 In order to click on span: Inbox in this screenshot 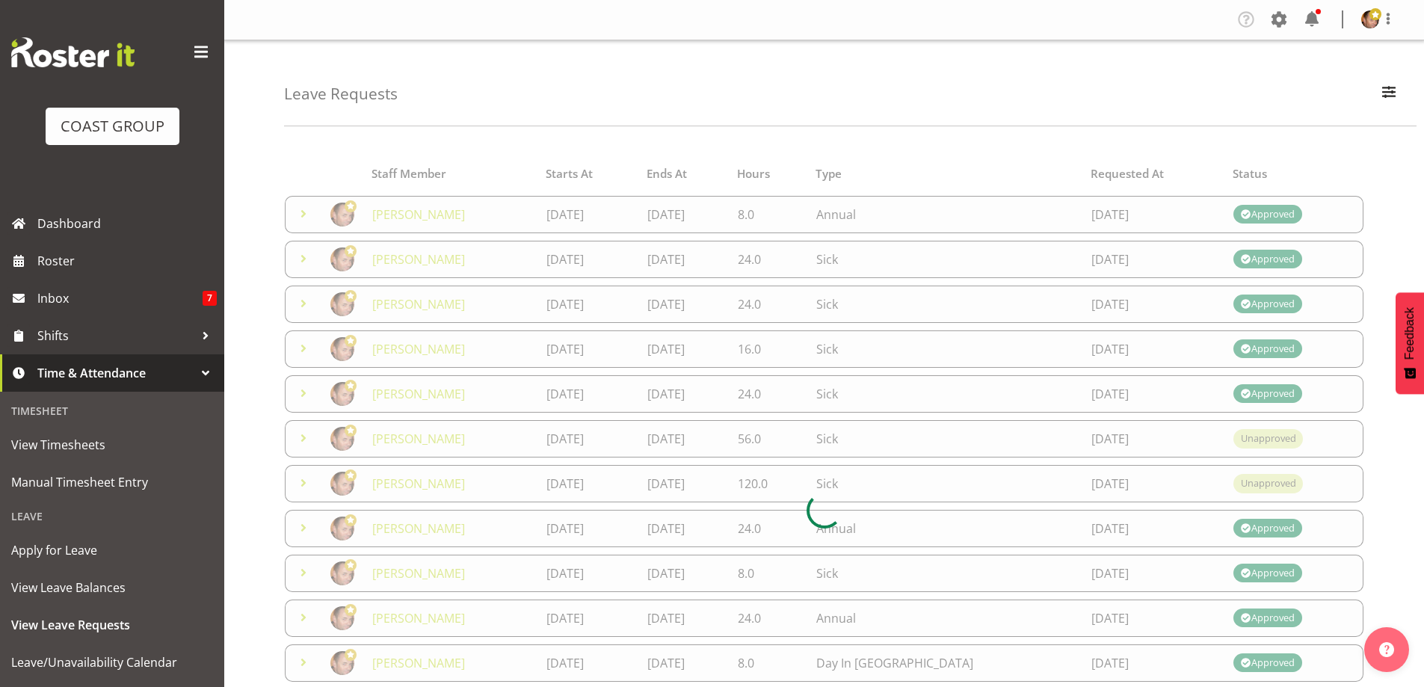, I will do `click(120, 298)`.